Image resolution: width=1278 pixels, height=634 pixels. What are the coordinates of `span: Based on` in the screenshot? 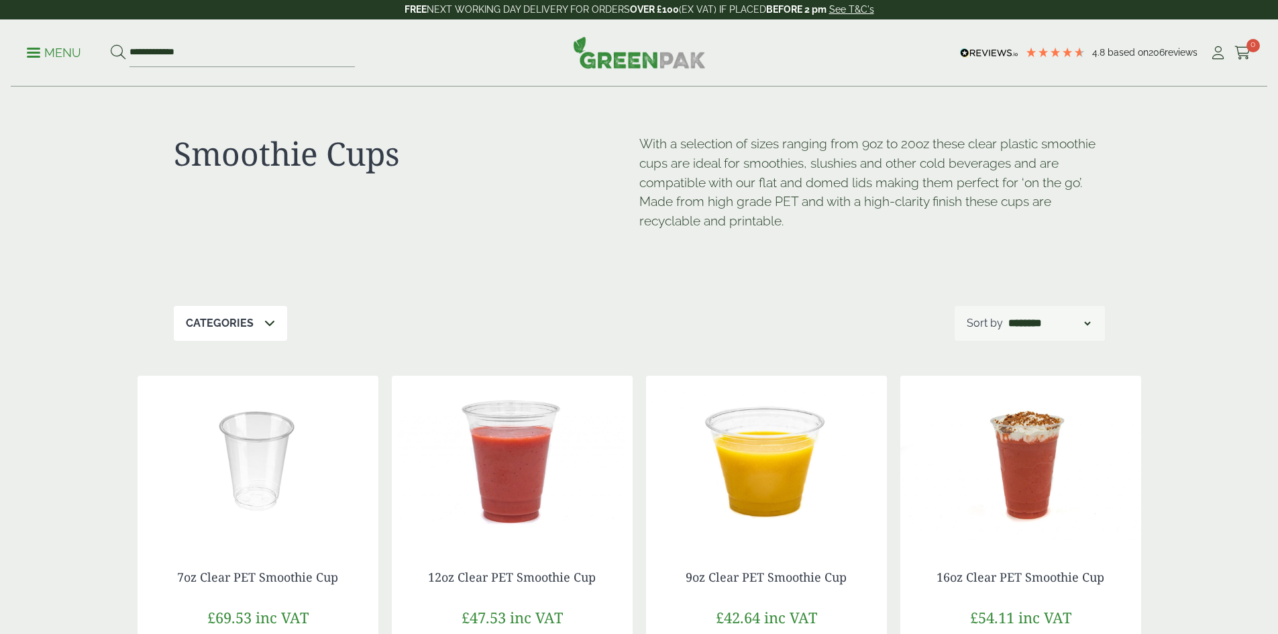 It's located at (1128, 52).